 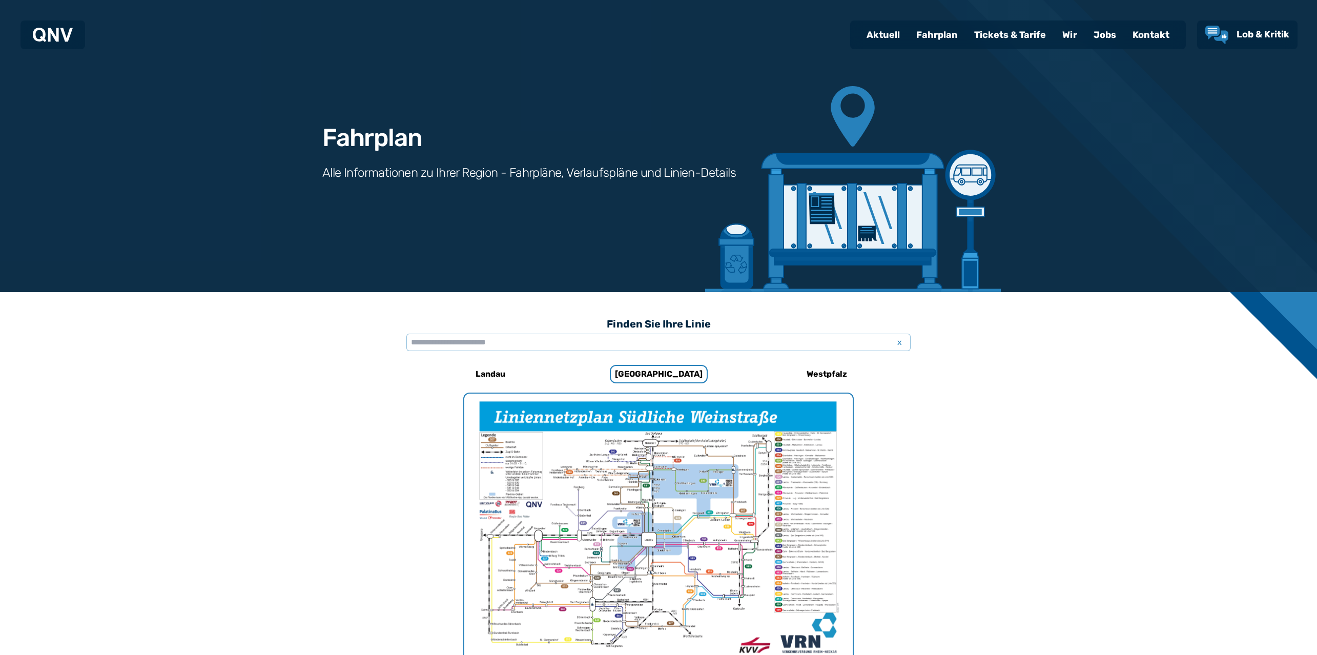 I want to click on div: Aktuell, so click(x=883, y=35).